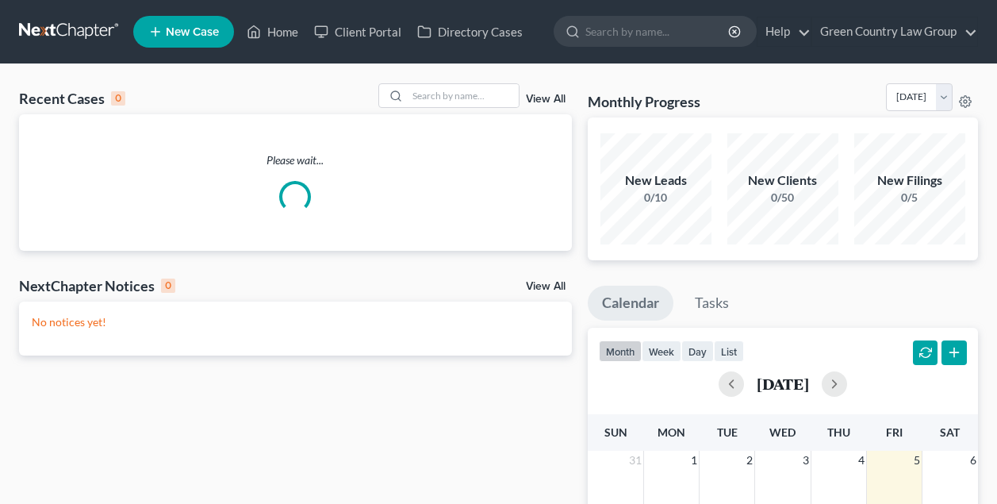  Describe the element at coordinates (698, 351) in the screenshot. I see `button: day` at that location.